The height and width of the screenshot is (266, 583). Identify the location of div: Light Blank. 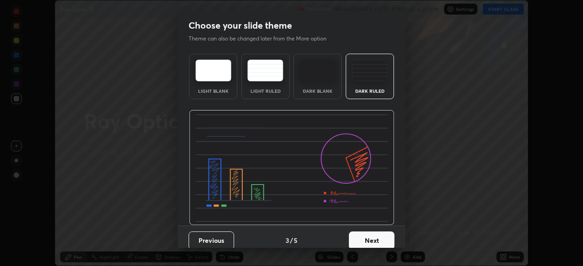
(213, 91).